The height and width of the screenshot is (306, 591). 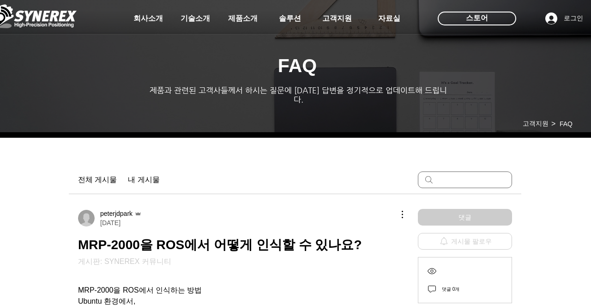 I want to click on span: 댓글, so click(x=465, y=217).